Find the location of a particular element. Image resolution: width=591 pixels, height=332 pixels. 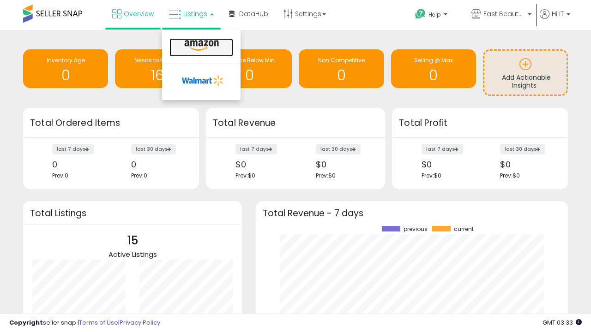

span: Selling @ Max is located at coordinates (434, 60).